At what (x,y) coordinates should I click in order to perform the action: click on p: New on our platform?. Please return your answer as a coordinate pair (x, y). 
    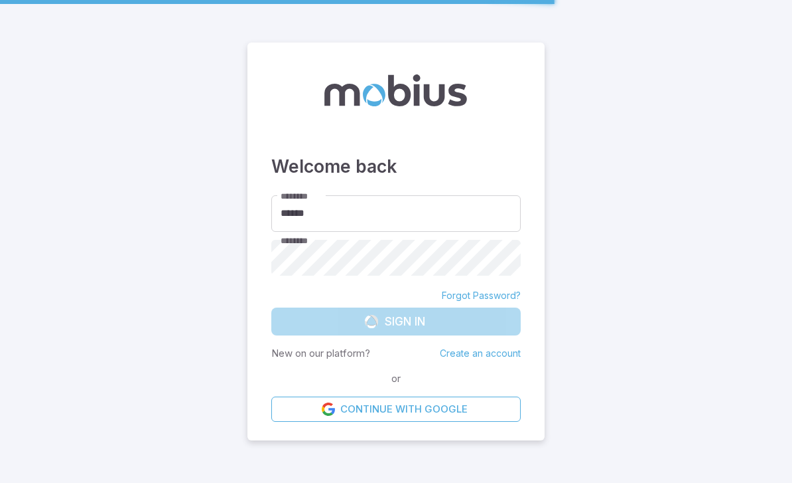
    Looking at the image, I should click on (321, 353).